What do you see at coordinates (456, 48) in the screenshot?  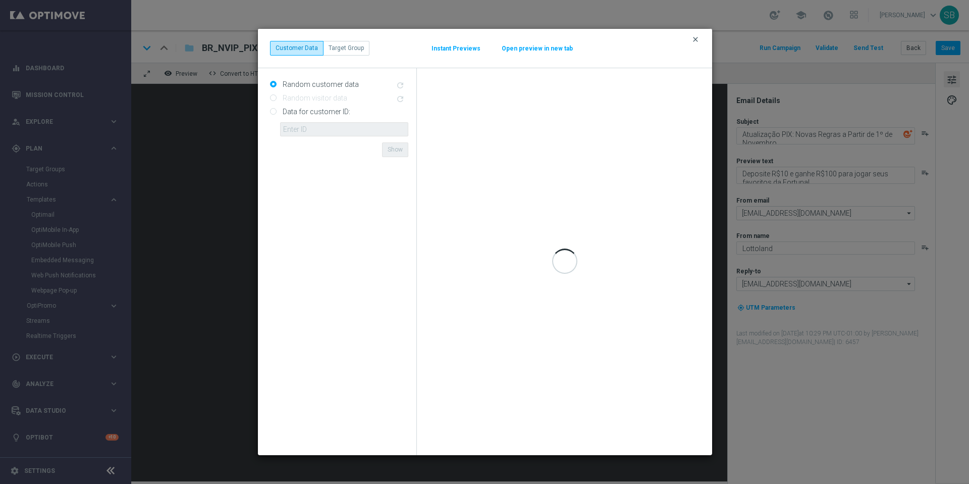 I see `button: Instant Previews` at bounding box center [456, 48].